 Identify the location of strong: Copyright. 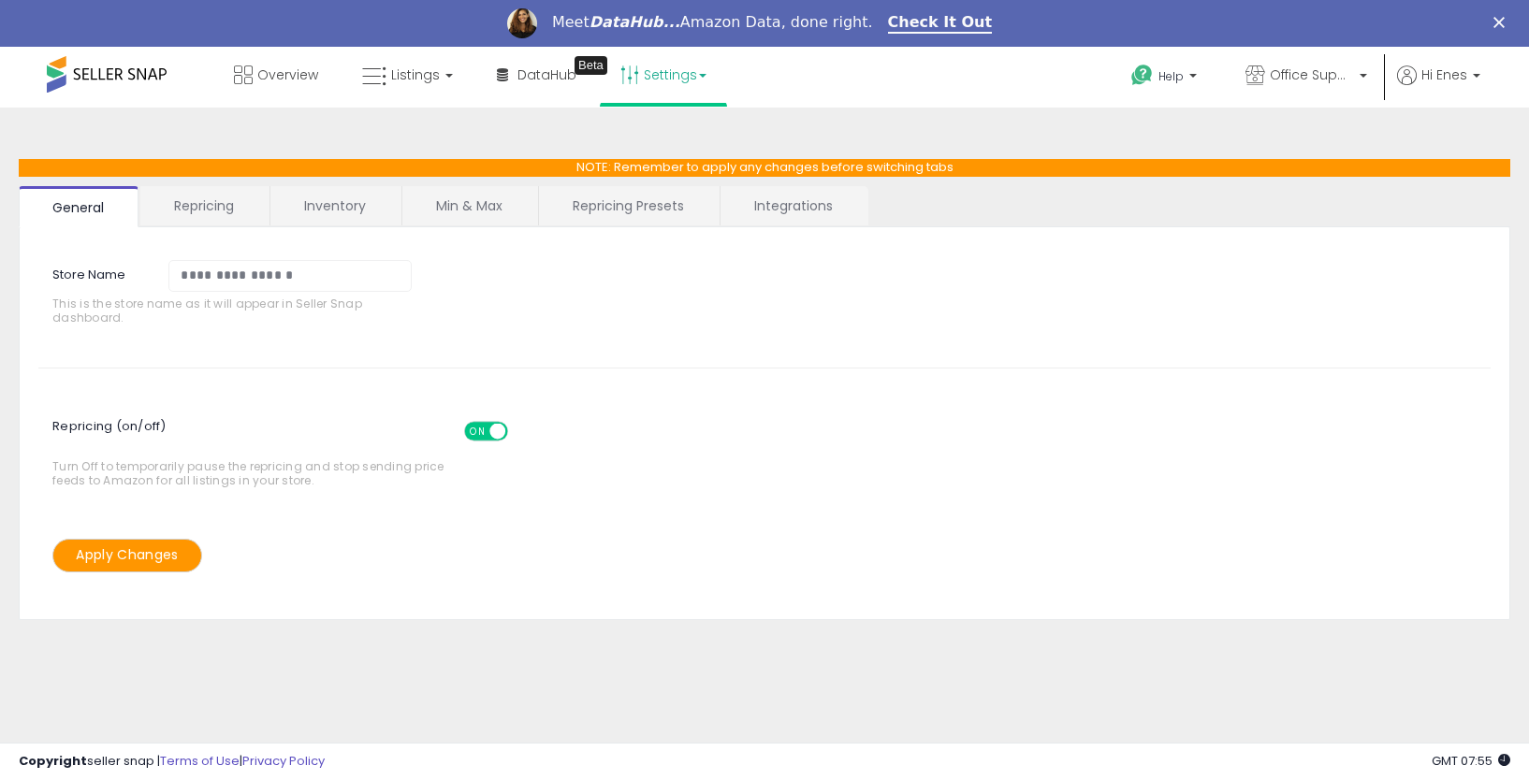
(52, 761).